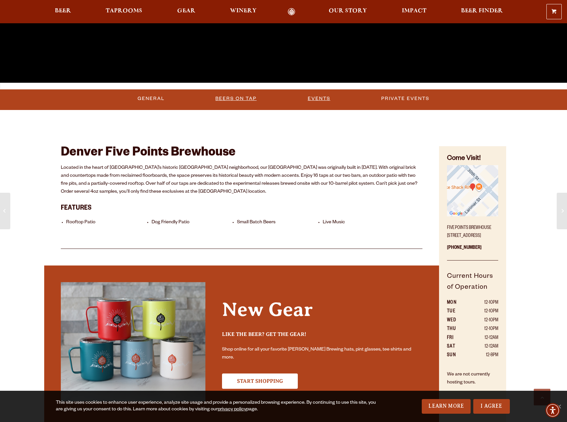 This screenshot has height=422, width=567. What do you see at coordinates (192, 223) in the screenshot?
I see `li: Dog Friendly Patio` at bounding box center [192, 223].